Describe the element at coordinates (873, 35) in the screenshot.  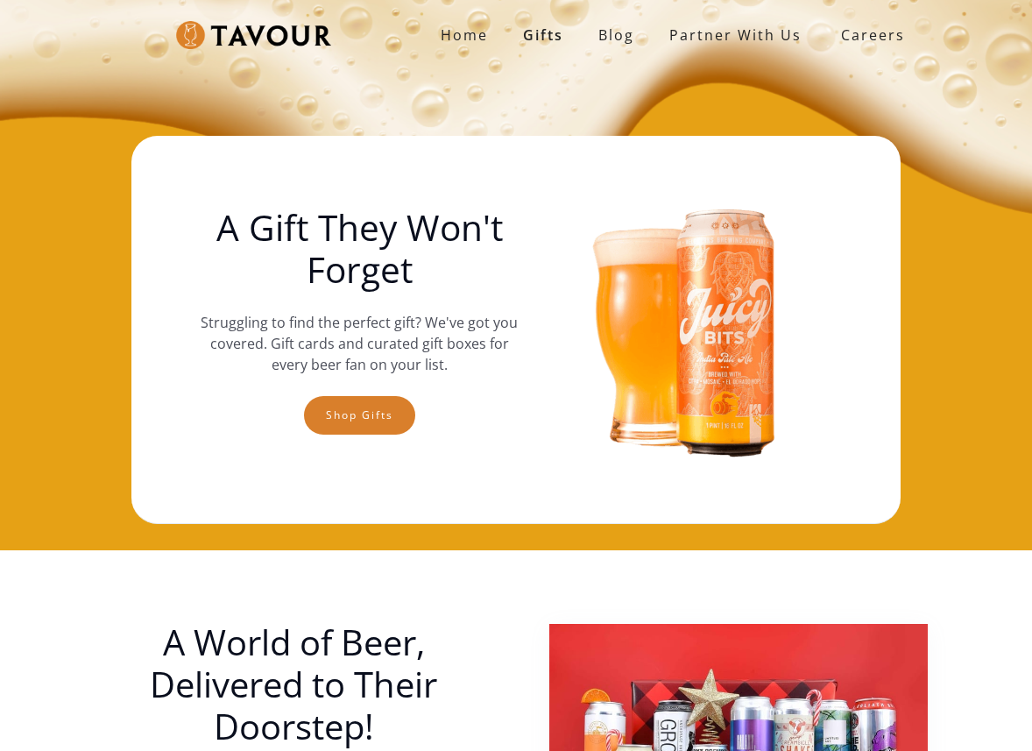
I see `strong: Careers` at that location.